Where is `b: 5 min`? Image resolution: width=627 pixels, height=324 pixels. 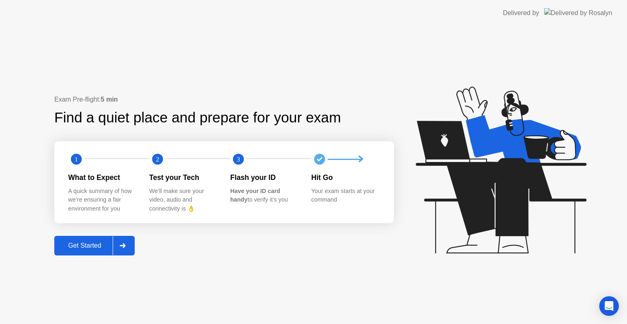
b: 5 min is located at coordinates (109, 99).